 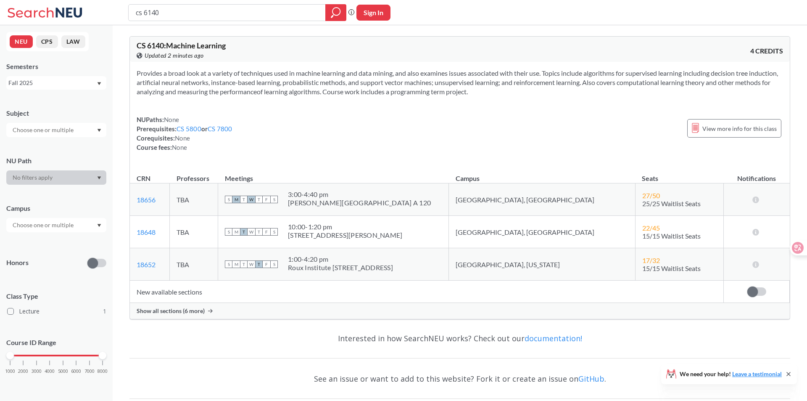 What do you see at coordinates (341, 259) in the screenshot?
I see `div: 1:00 - 4:20 pm` at bounding box center [341, 259].